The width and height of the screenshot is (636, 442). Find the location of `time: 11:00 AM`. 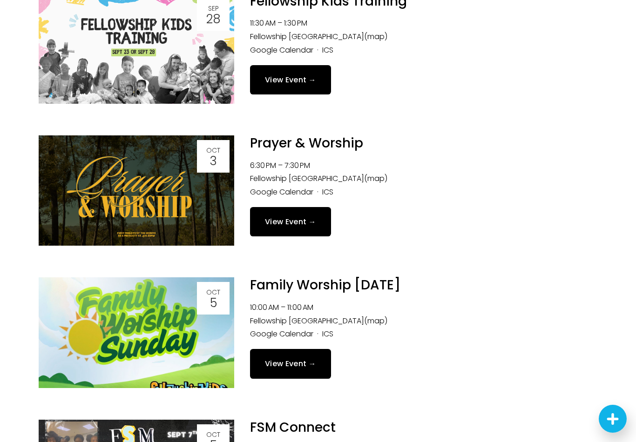

time: 11:00 AM is located at coordinates (300, 307).